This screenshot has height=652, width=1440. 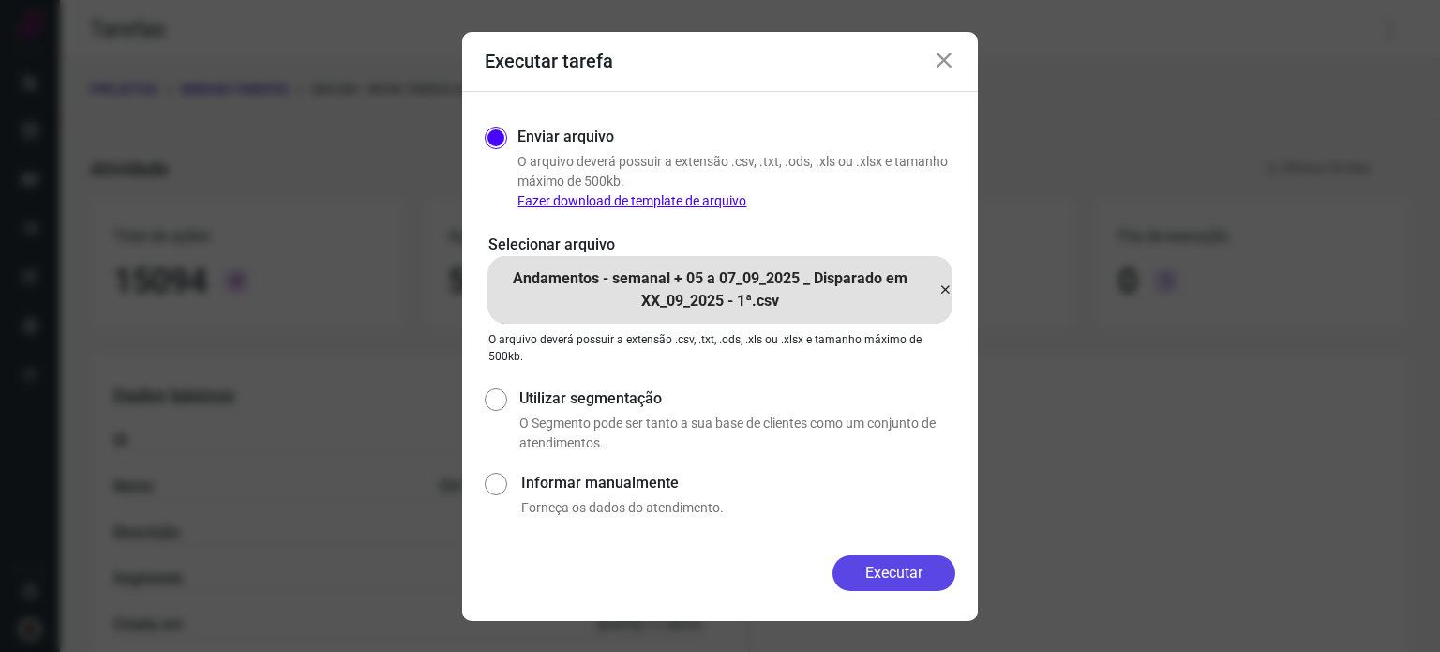 I want to click on p: O Segmento pode ser tanto a sua base de clientes como um conjunto de atendimentos., so click(x=737, y=433).